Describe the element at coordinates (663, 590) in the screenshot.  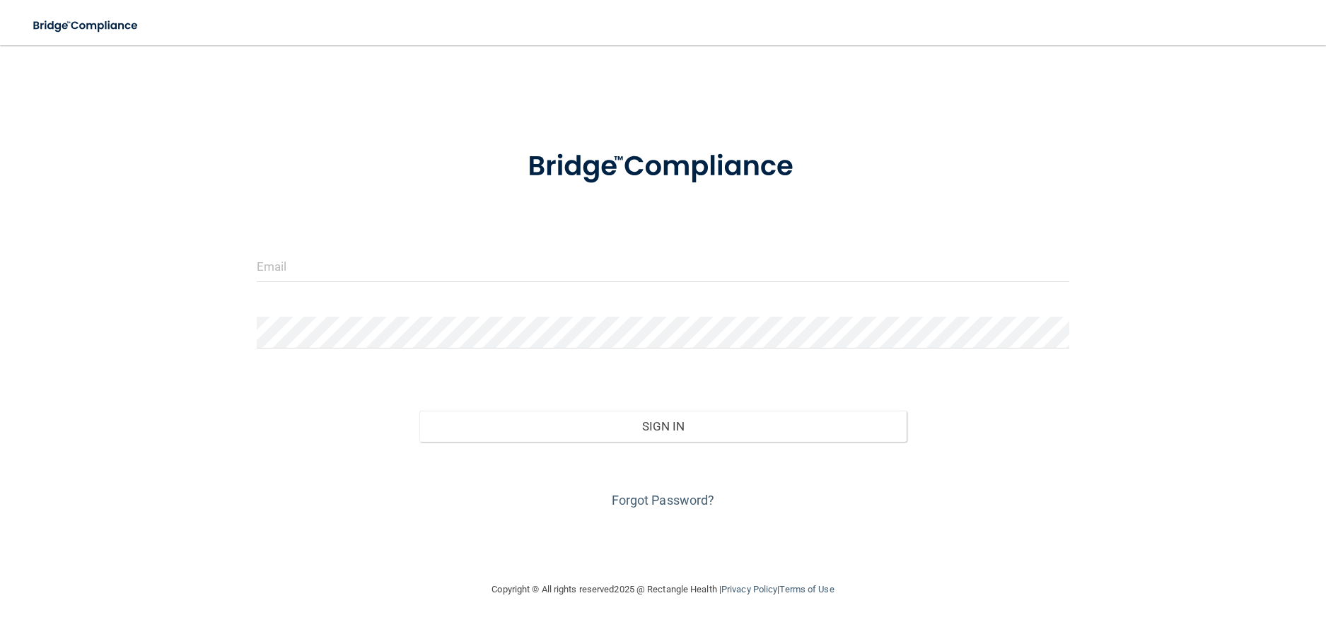
I see `div: Copyright © All rights reserved 2025 @ Rectangle Health | |` at that location.